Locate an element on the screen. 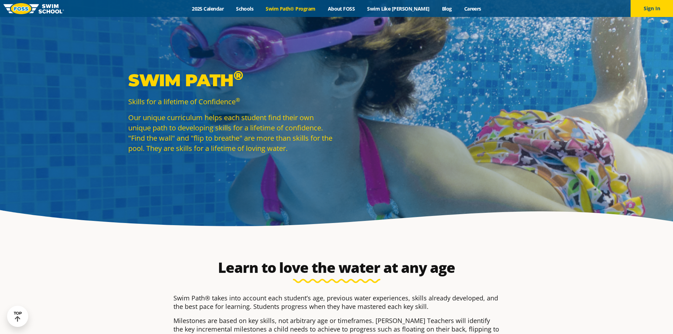  a: About FOSS is located at coordinates (341, 8).